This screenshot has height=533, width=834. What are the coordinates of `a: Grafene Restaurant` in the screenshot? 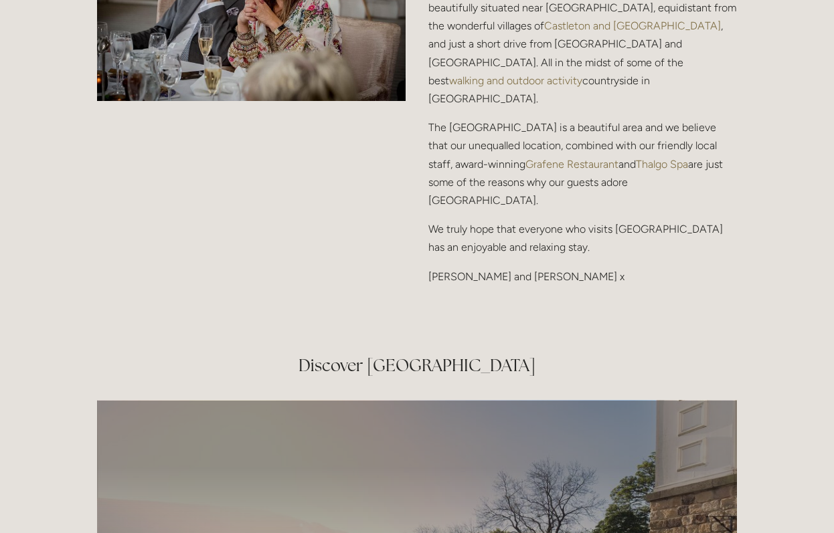 It's located at (571, 164).